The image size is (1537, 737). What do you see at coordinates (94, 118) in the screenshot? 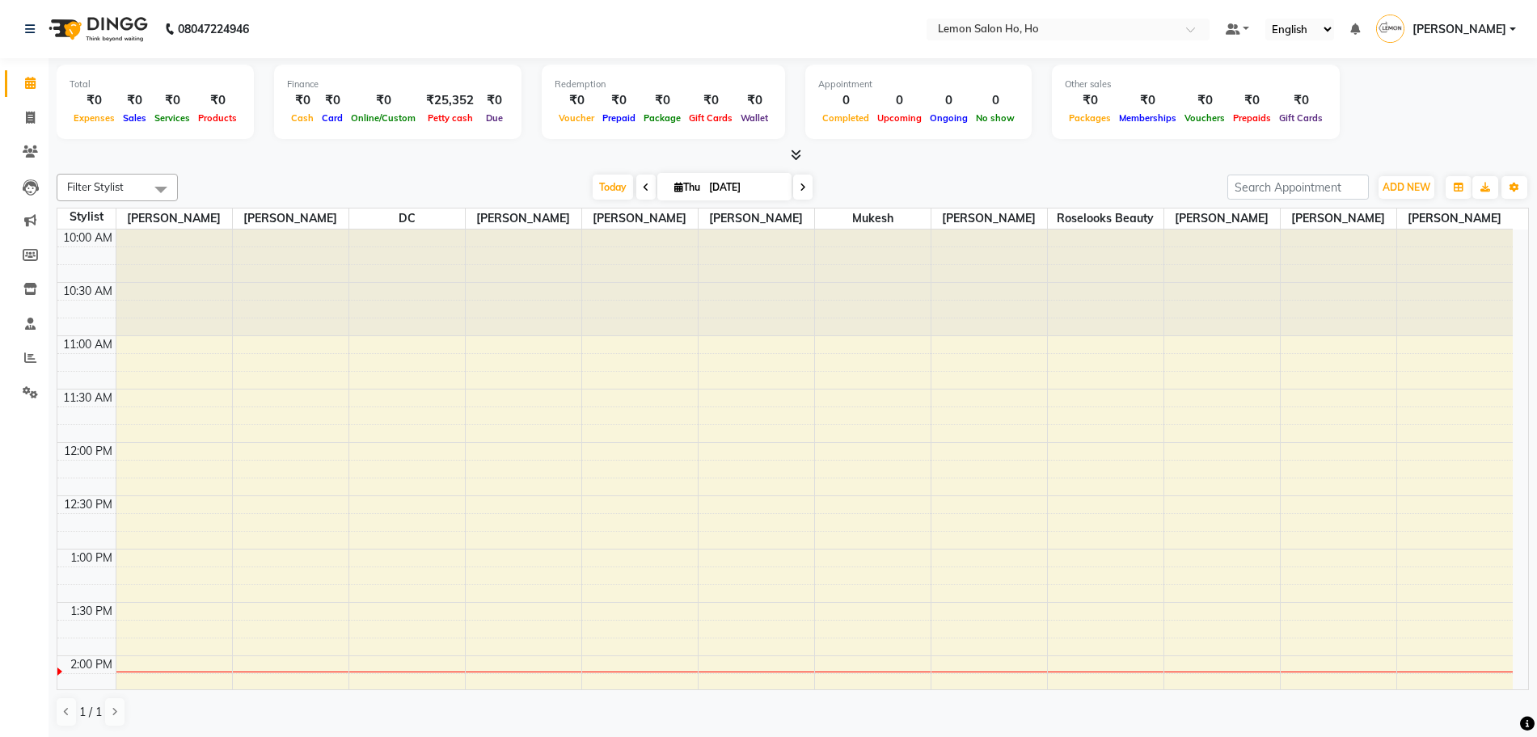
I see `span: Expenses` at bounding box center [94, 118].